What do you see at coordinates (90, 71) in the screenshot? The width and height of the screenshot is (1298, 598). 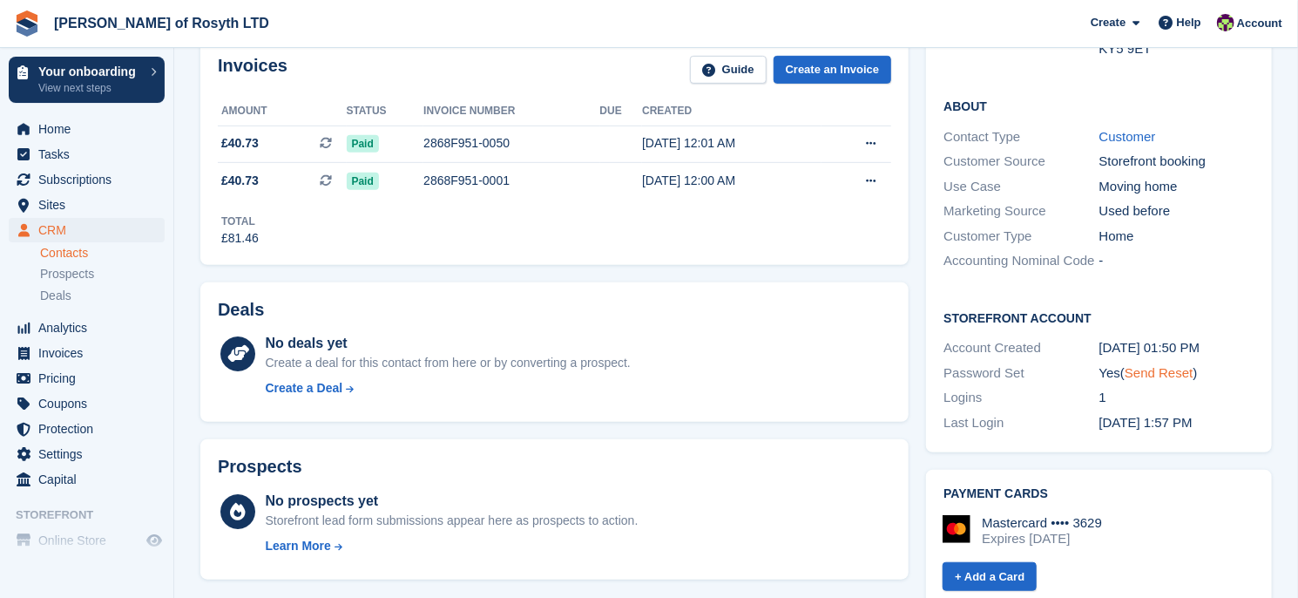 I see `p: Your onboarding` at bounding box center [90, 71].